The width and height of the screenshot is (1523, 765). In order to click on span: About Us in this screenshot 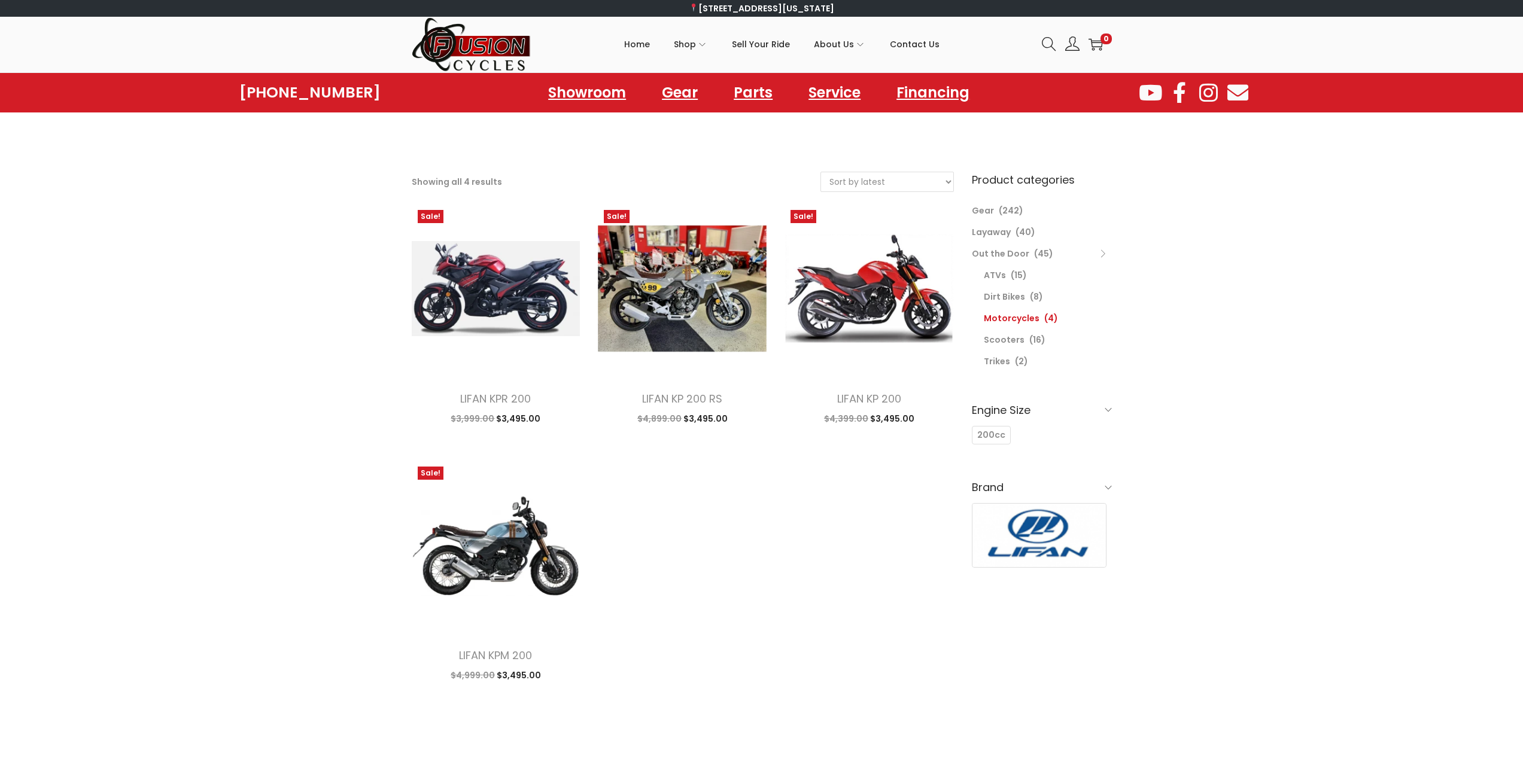, I will do `click(834, 44)`.